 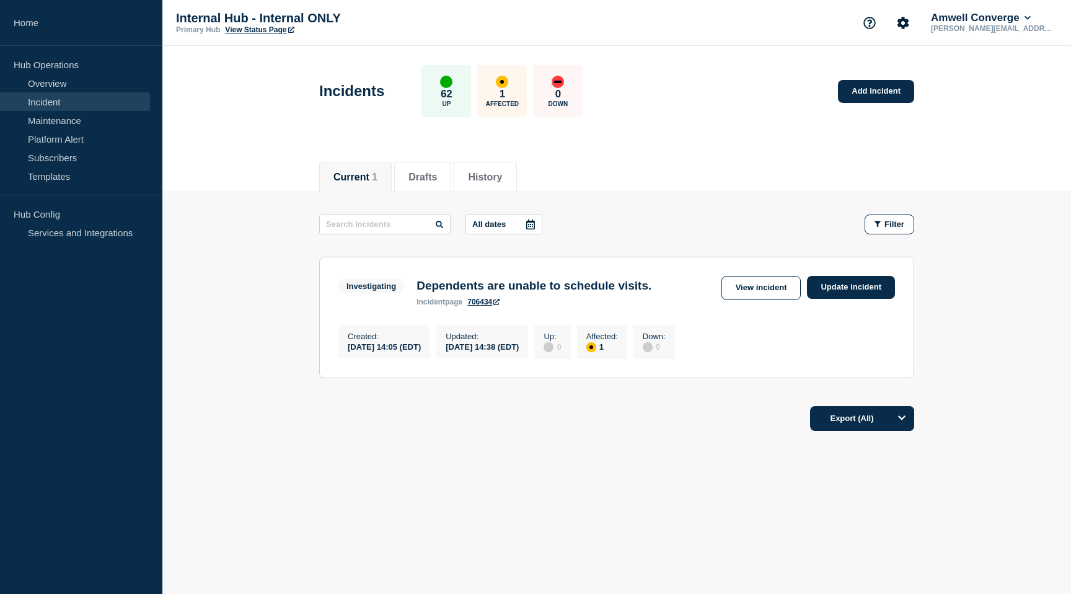 What do you see at coordinates (423, 177) in the screenshot?
I see `button: Drafts` at bounding box center [423, 177].